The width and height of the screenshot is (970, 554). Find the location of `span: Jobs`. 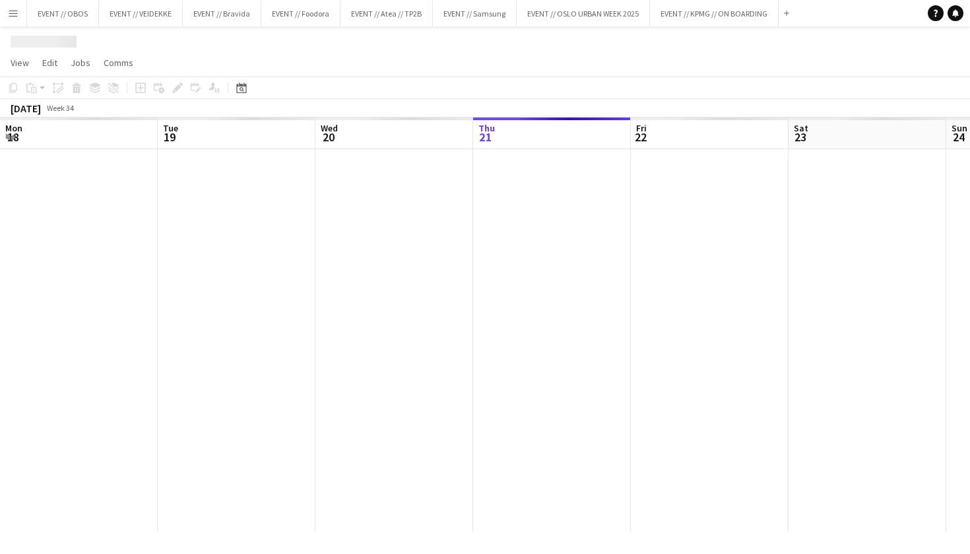

span: Jobs is located at coordinates (81, 63).